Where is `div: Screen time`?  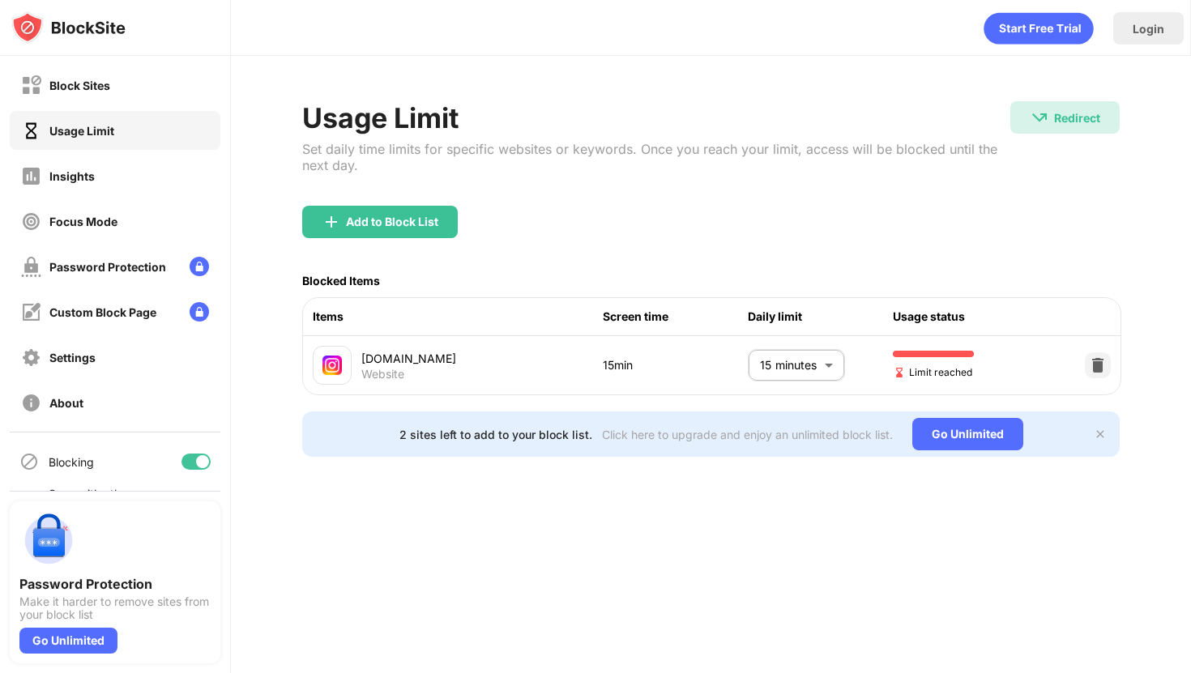
div: Screen time is located at coordinates (675, 317).